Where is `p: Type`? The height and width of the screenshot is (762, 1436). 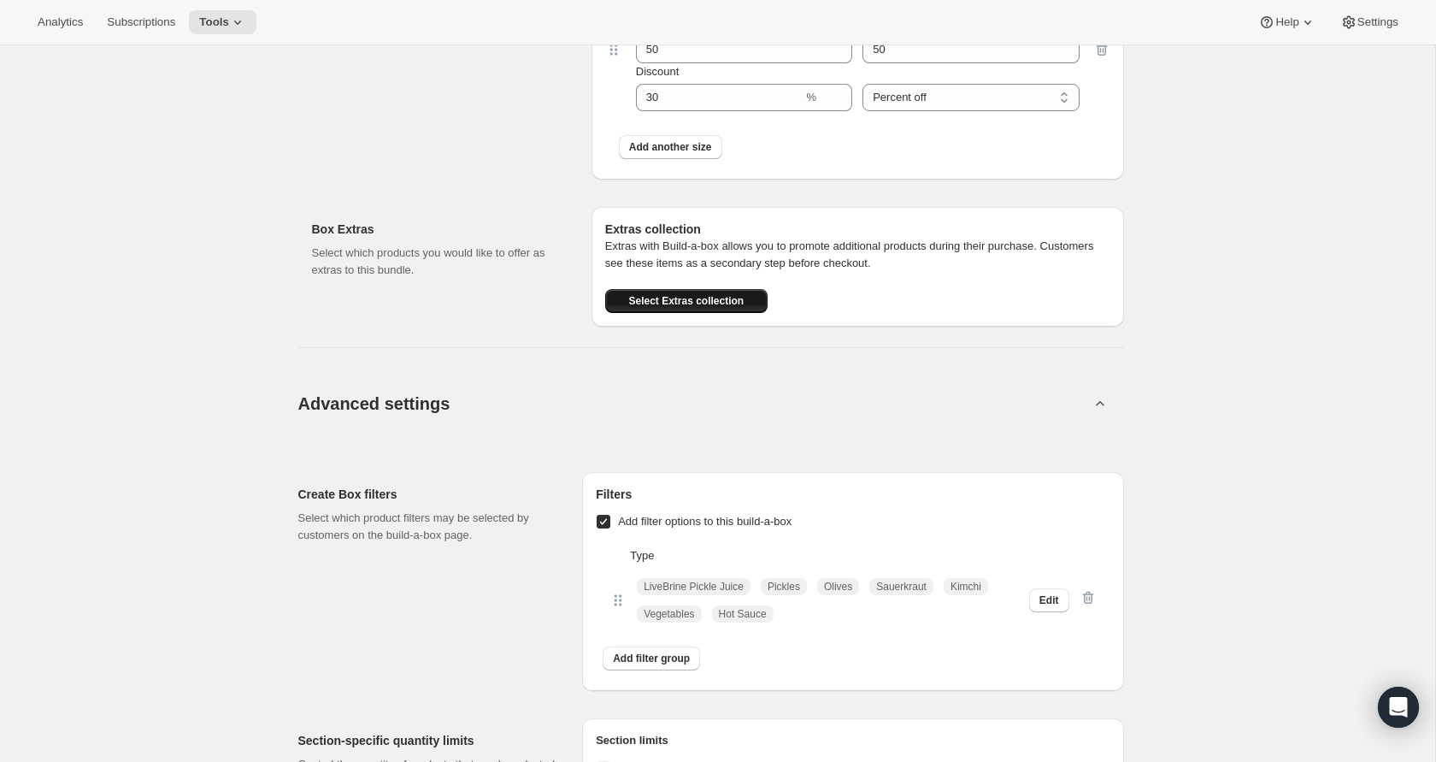
p: Type is located at coordinates (863, 556).